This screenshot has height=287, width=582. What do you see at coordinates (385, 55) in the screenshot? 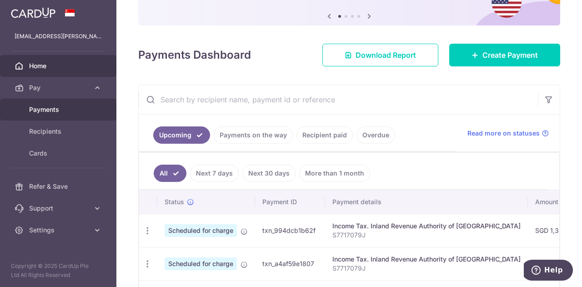
I see `span: Download Report` at bounding box center [385, 55].